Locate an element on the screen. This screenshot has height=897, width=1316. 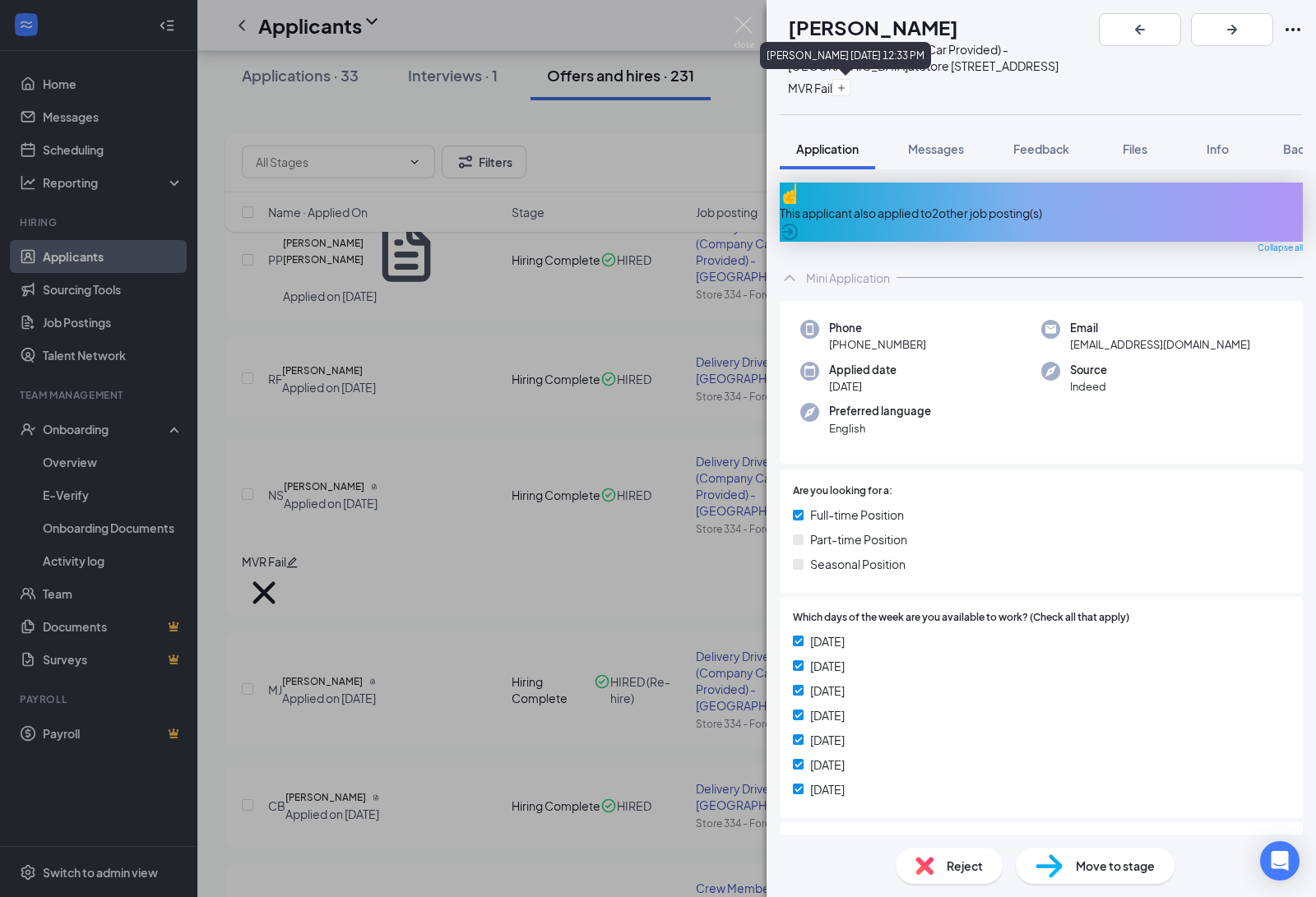
span: Info is located at coordinates (1217, 149).